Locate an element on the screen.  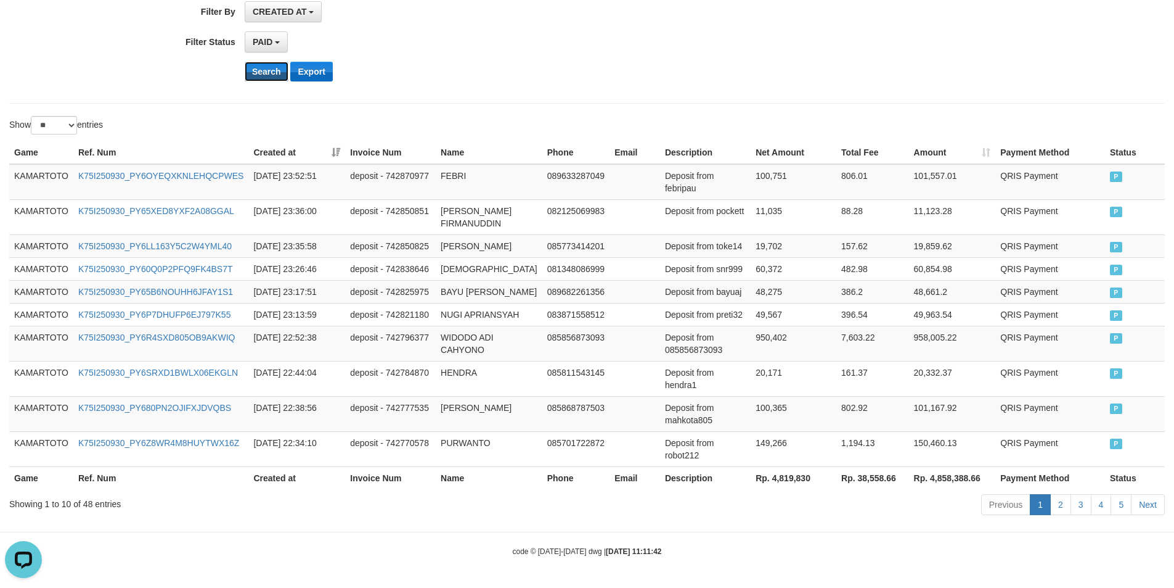
td: 19,859.62 is located at coordinates (953, 245).